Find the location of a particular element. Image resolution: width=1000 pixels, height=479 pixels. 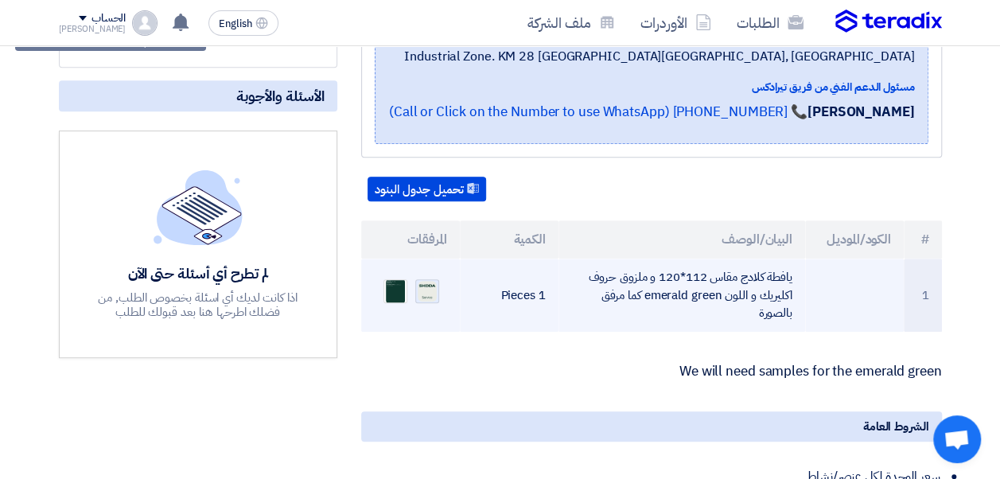

img: SKODA_signage_1760442630487.png is located at coordinates (427, 290).